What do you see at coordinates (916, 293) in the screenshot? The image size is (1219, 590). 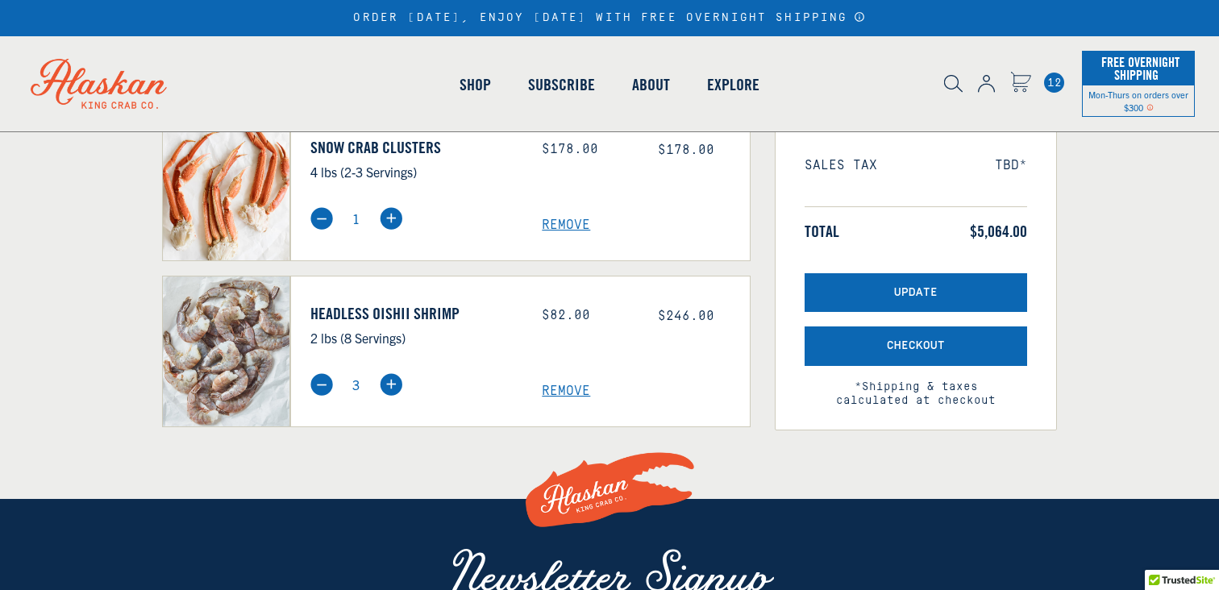 I see `span: Update` at bounding box center [916, 293].